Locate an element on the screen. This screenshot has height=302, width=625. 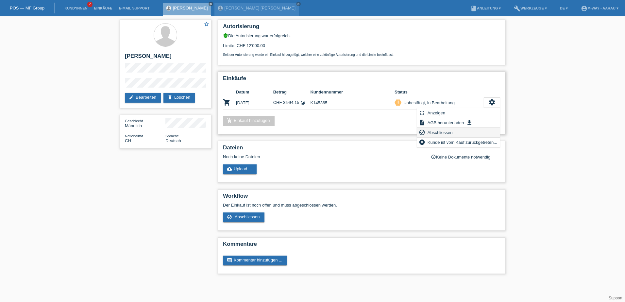
th: Betrag is located at coordinates (292, 92).